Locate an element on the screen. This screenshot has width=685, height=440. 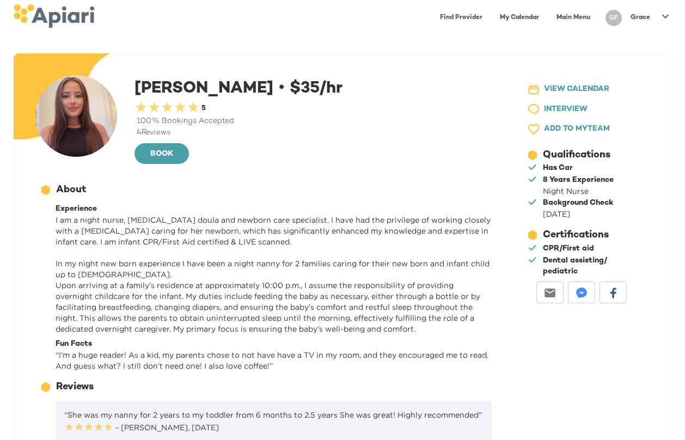
span: “ I’m a huge reader! As a kid, my parents chose to not have have a TV in my room, and they encour... is located at coordinates (272, 360).